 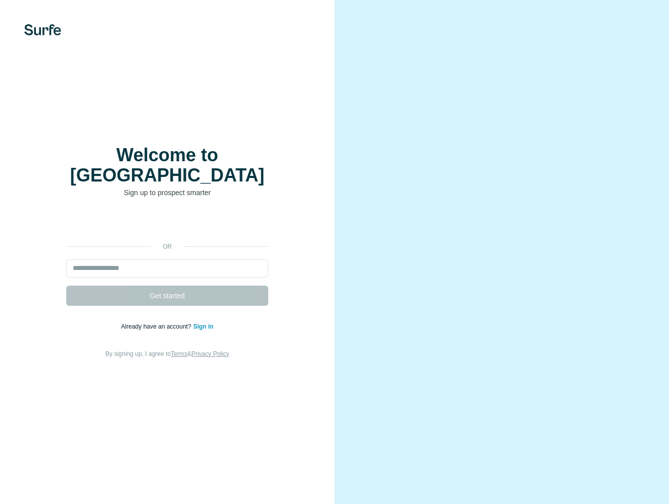 I want to click on span: Already have an account?, so click(x=157, y=326).